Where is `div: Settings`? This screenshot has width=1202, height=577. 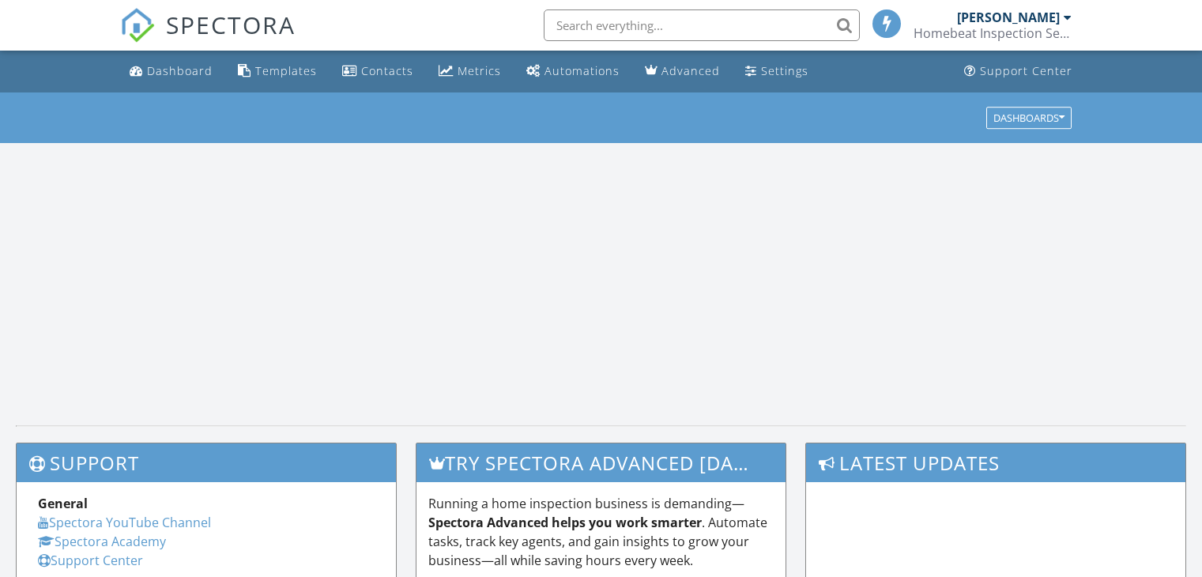
div: Settings is located at coordinates (784, 70).